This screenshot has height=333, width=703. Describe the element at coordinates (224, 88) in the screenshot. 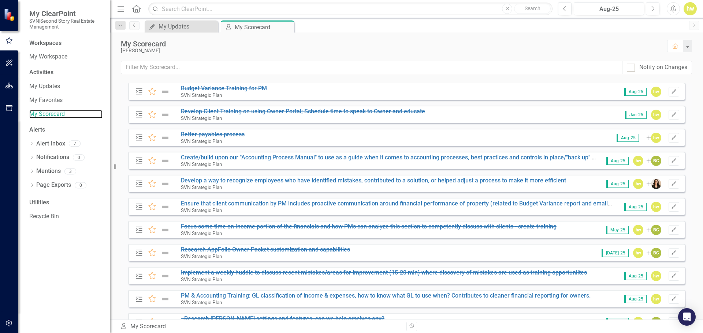

I see `s: Budget Variance Training for PM` at that location.